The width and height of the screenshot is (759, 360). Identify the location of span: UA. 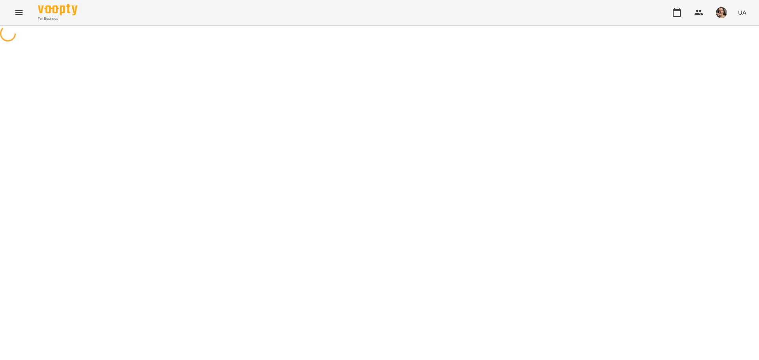
(742, 12).